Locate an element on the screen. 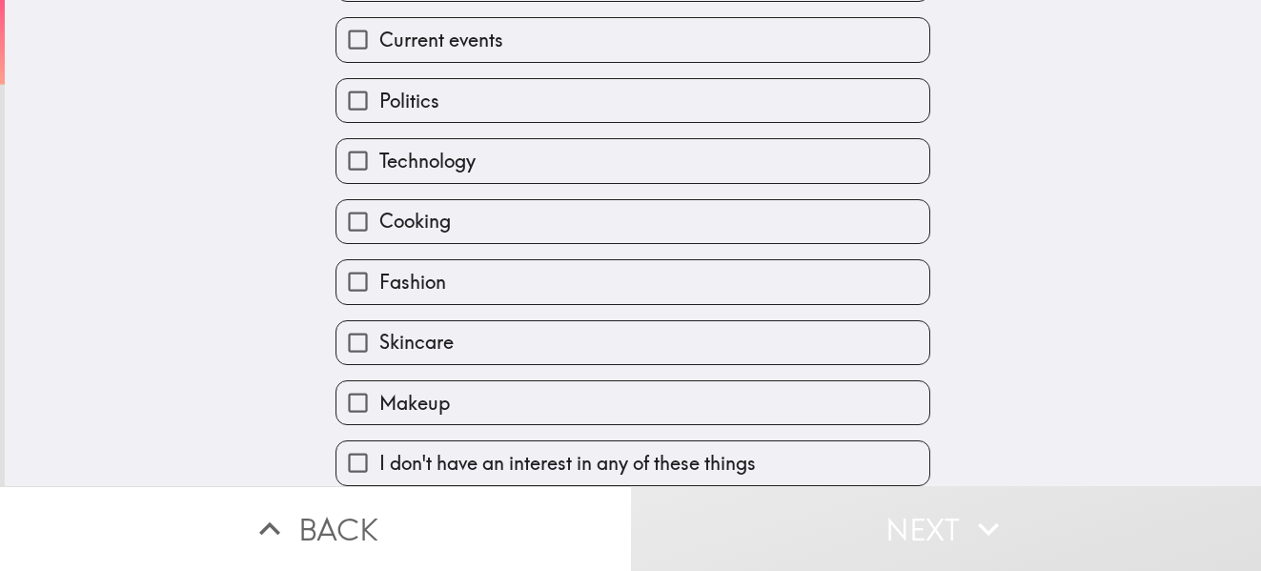 This screenshot has width=1261, height=571. button: Cooking is located at coordinates (633, 221).